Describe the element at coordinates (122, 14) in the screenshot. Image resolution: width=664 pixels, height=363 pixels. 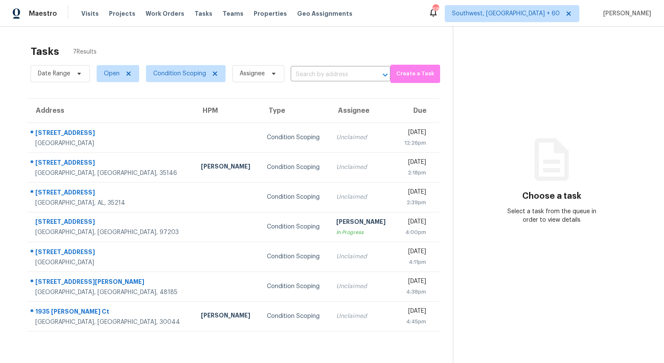
I see `span: Projects` at that location.